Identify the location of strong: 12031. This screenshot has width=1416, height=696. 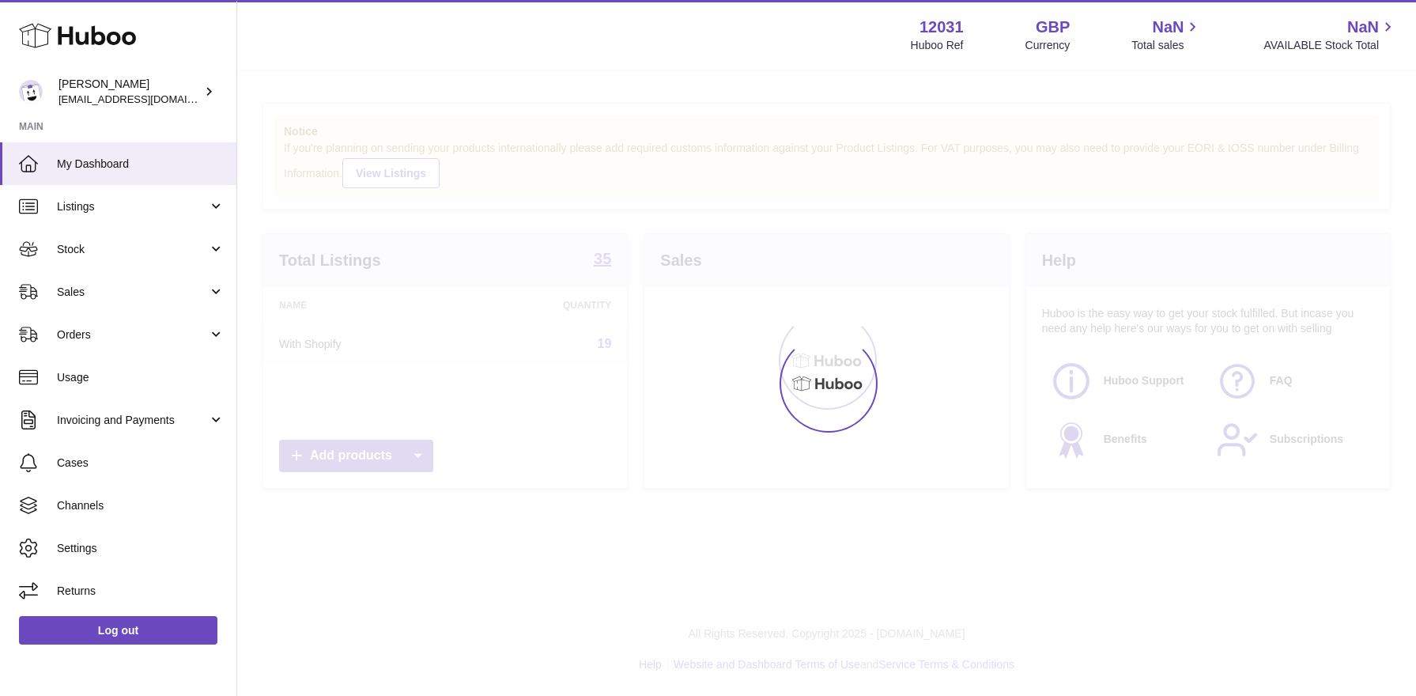
(942, 27).